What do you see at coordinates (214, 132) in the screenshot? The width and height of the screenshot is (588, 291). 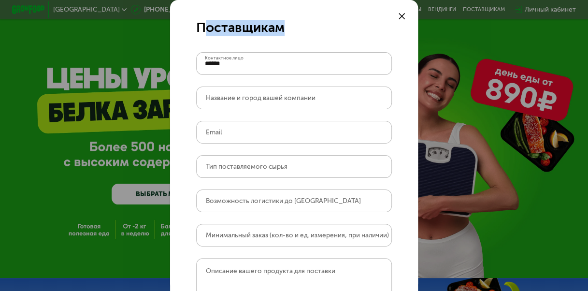 I see `label: Email` at bounding box center [214, 132].